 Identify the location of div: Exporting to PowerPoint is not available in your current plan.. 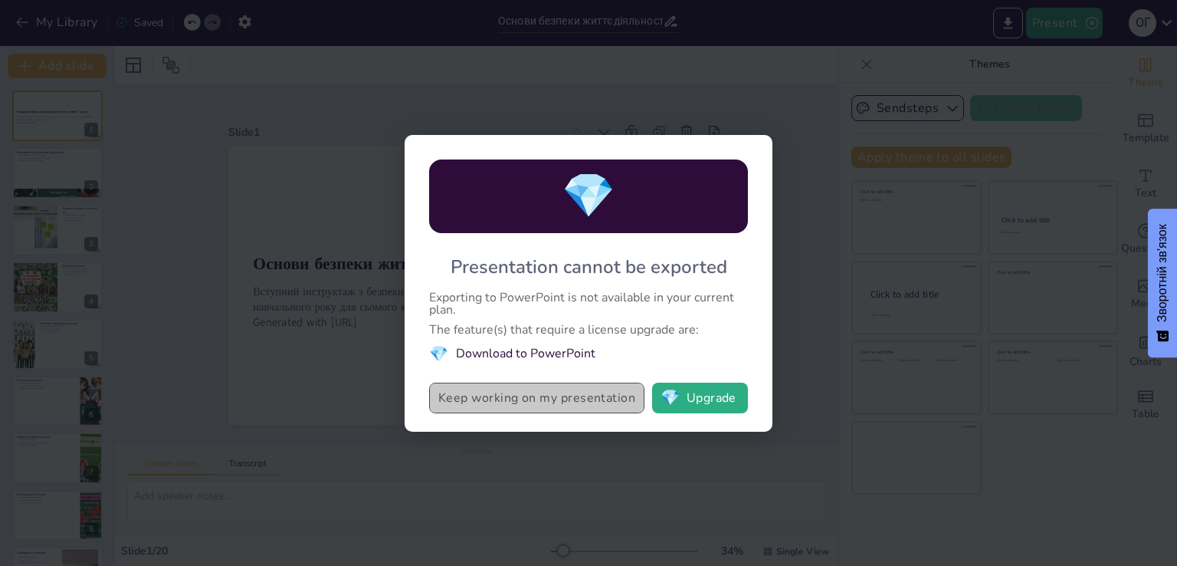
(589, 304).